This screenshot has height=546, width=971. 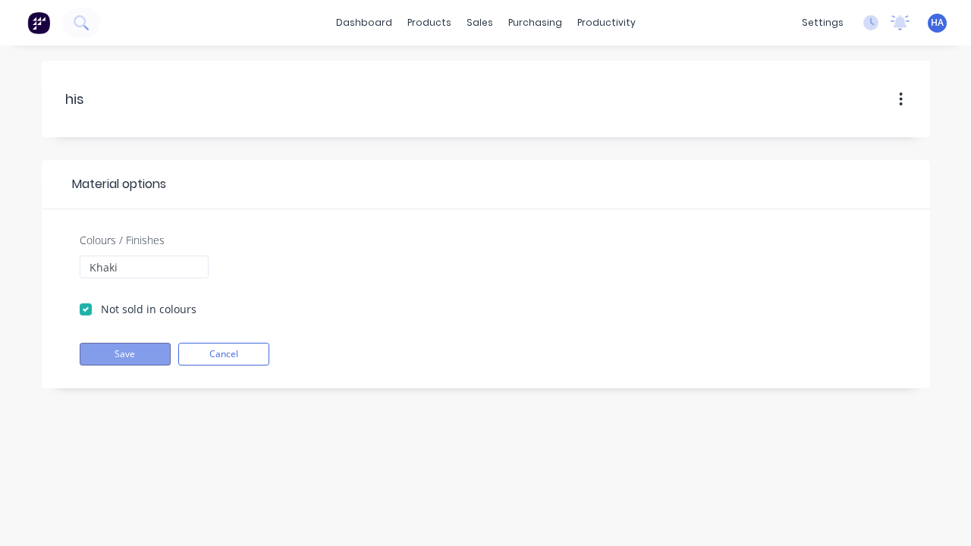 What do you see at coordinates (167, 99) in the screenshot?
I see `input: Material name` at bounding box center [167, 99].